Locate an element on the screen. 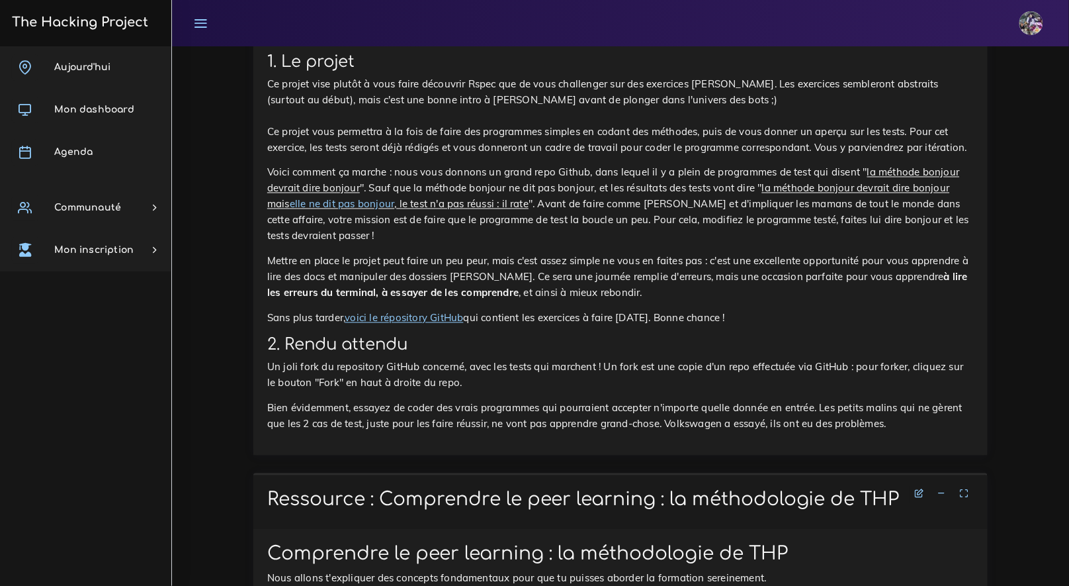 This screenshot has height=586, width=1069. span: Aujourd'hui is located at coordinates (82, 67).